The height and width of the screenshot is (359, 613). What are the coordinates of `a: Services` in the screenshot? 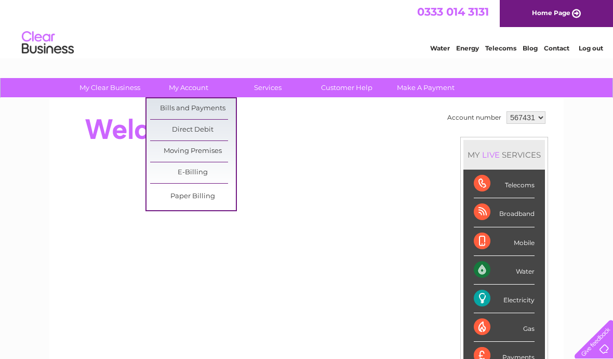 It's located at (268, 87).